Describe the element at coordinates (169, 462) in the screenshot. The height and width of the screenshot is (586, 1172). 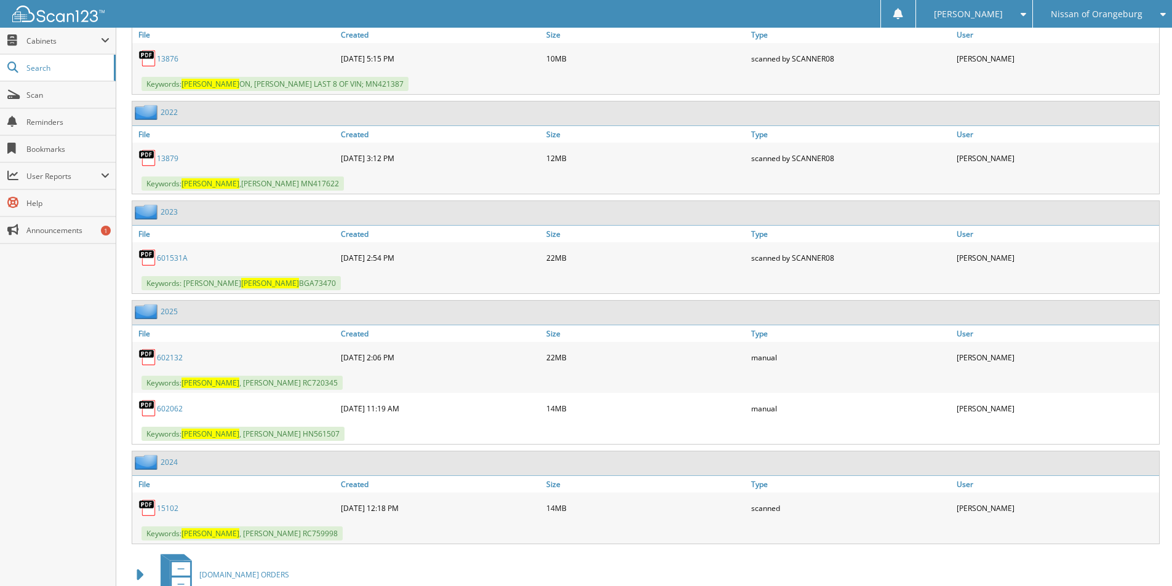
I see `a: 2024` at that location.